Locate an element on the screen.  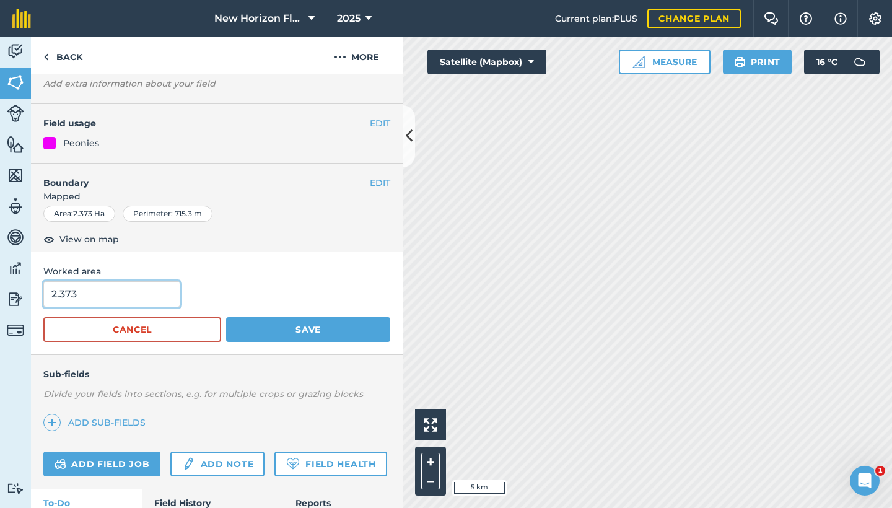
img: Ruler icon is located at coordinates (639, 62).